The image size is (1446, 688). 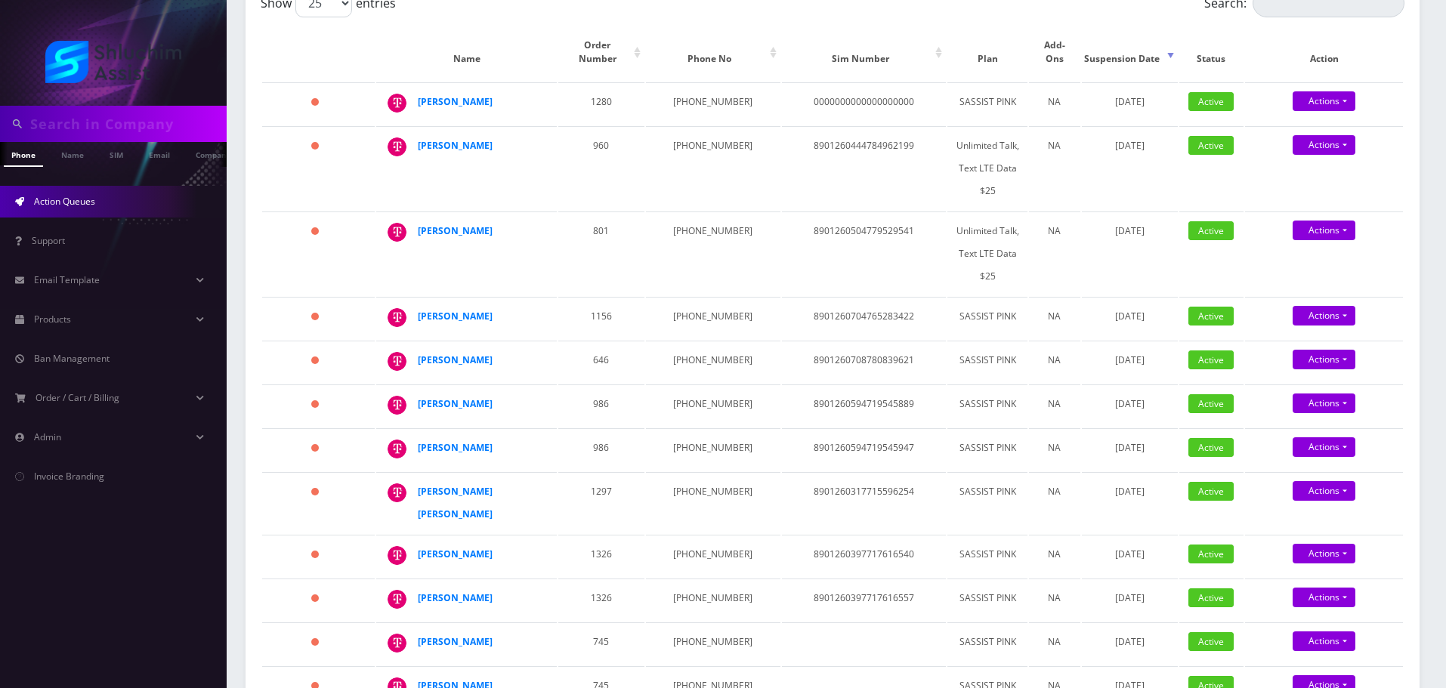 What do you see at coordinates (72, 358) in the screenshot?
I see `span: Ban Management` at bounding box center [72, 358].